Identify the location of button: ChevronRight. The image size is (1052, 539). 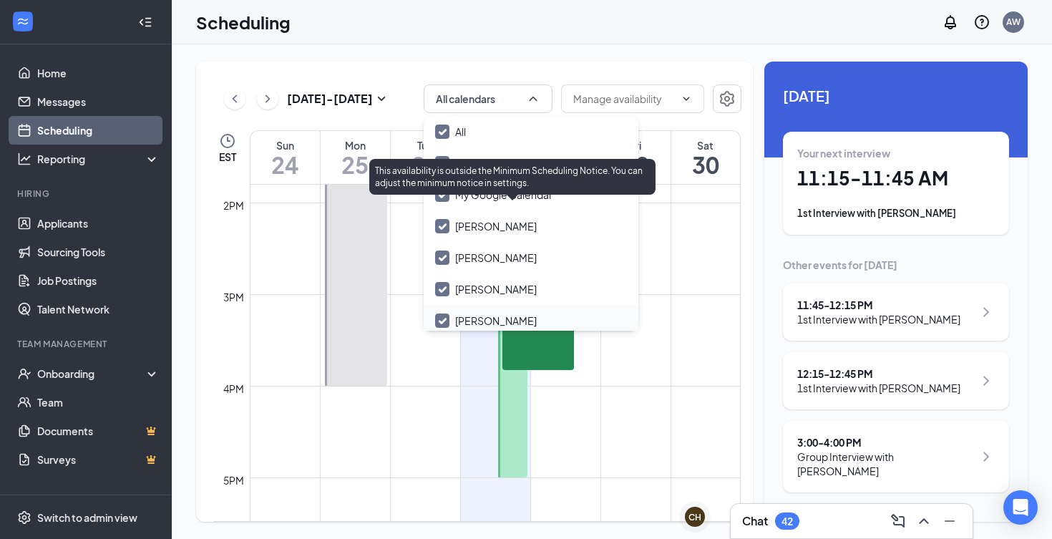
(268, 99).